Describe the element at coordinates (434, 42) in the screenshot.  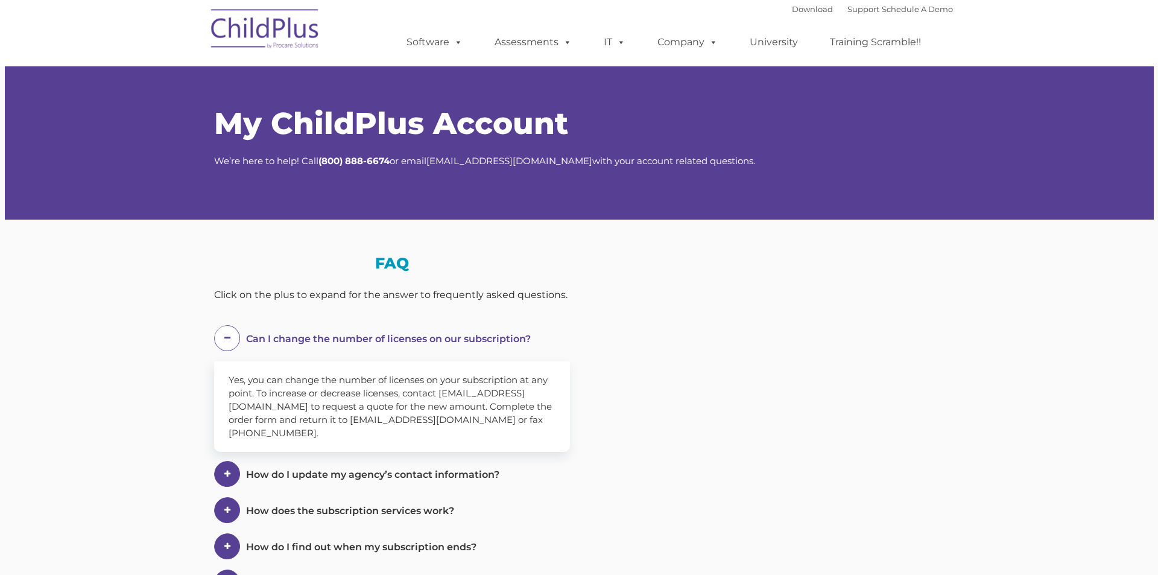
I see `a: Software` at that location.